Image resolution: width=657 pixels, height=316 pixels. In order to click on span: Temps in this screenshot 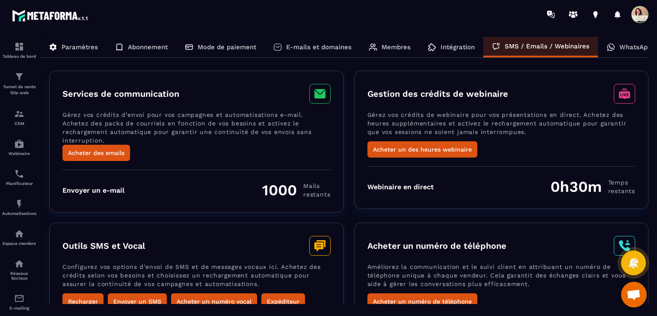, I will do `click(622, 182)`.